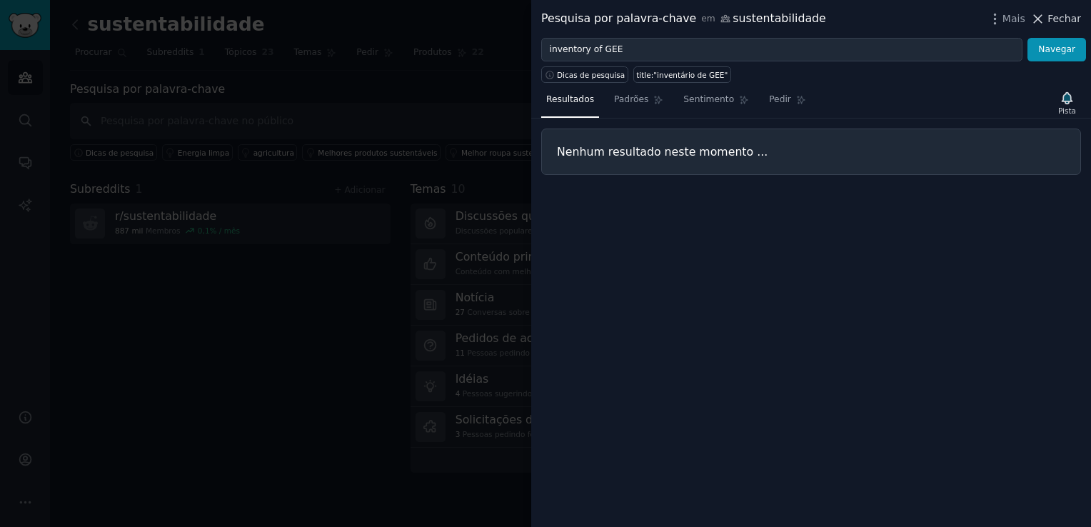 The height and width of the screenshot is (527, 1091). Describe the element at coordinates (570, 100) in the screenshot. I see `span: Resultados` at that location.